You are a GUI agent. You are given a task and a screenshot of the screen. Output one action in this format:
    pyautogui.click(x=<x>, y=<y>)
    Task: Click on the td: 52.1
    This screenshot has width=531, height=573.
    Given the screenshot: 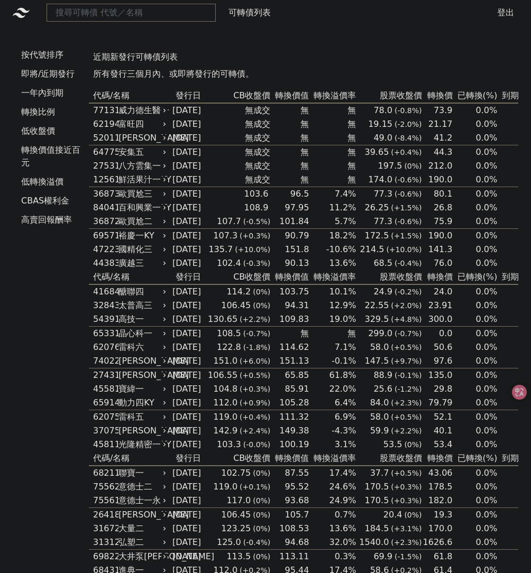 What is the action you would take?
    pyautogui.click(x=438, y=417)
    